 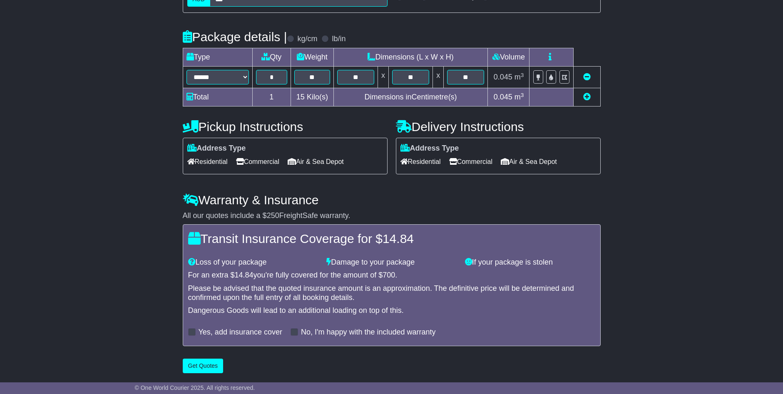 What do you see at coordinates (392, 239) in the screenshot?
I see `h4: Transit Insurance Coverage for $` at bounding box center [392, 239].